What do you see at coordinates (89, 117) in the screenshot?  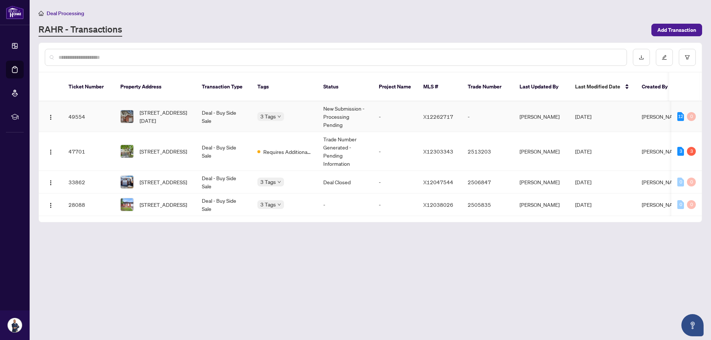 I see `td: 49554` at bounding box center [89, 117].